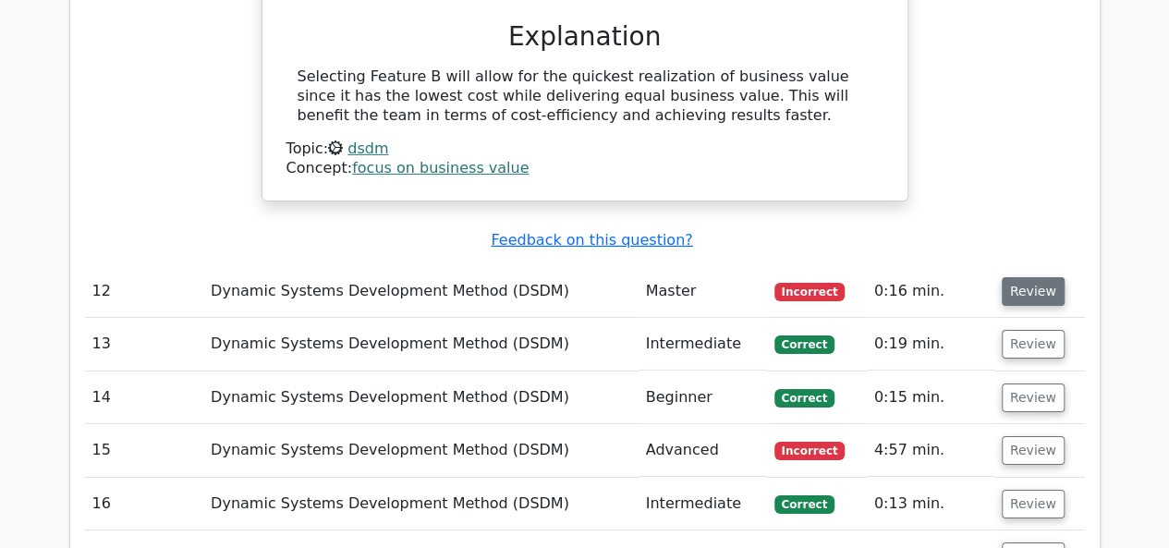  Describe the element at coordinates (144, 397) in the screenshot. I see `td: 14` at that location.